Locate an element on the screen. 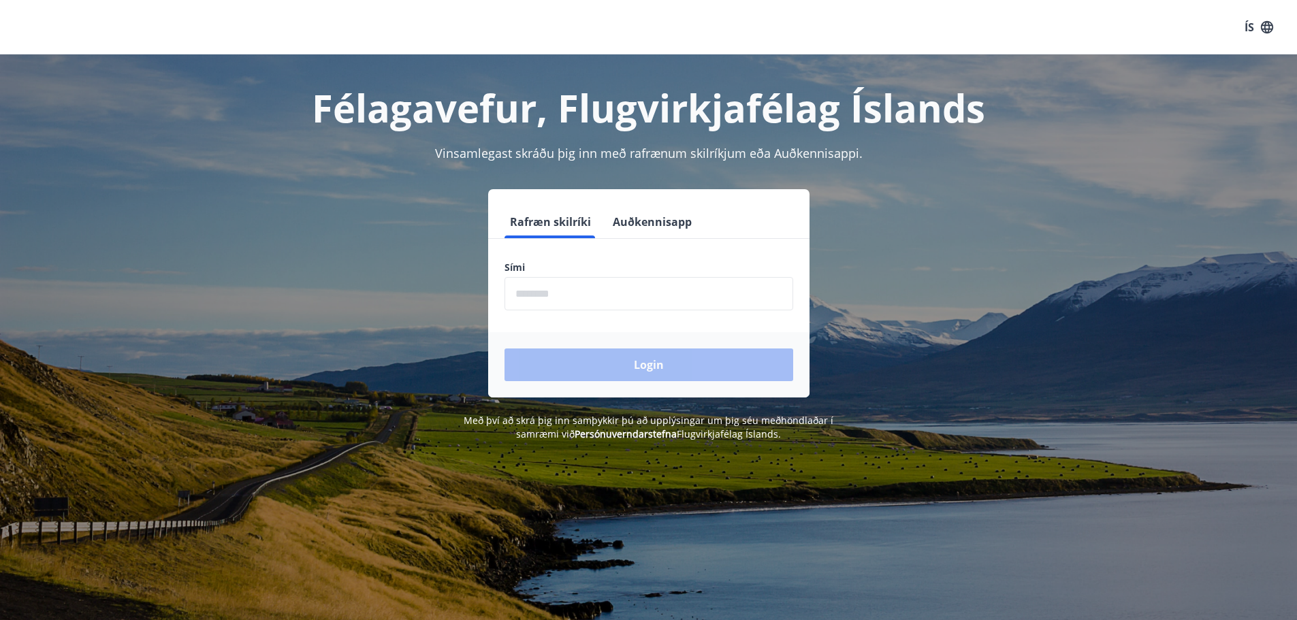 The height and width of the screenshot is (620, 1297). label: Sími is located at coordinates (649, 268).